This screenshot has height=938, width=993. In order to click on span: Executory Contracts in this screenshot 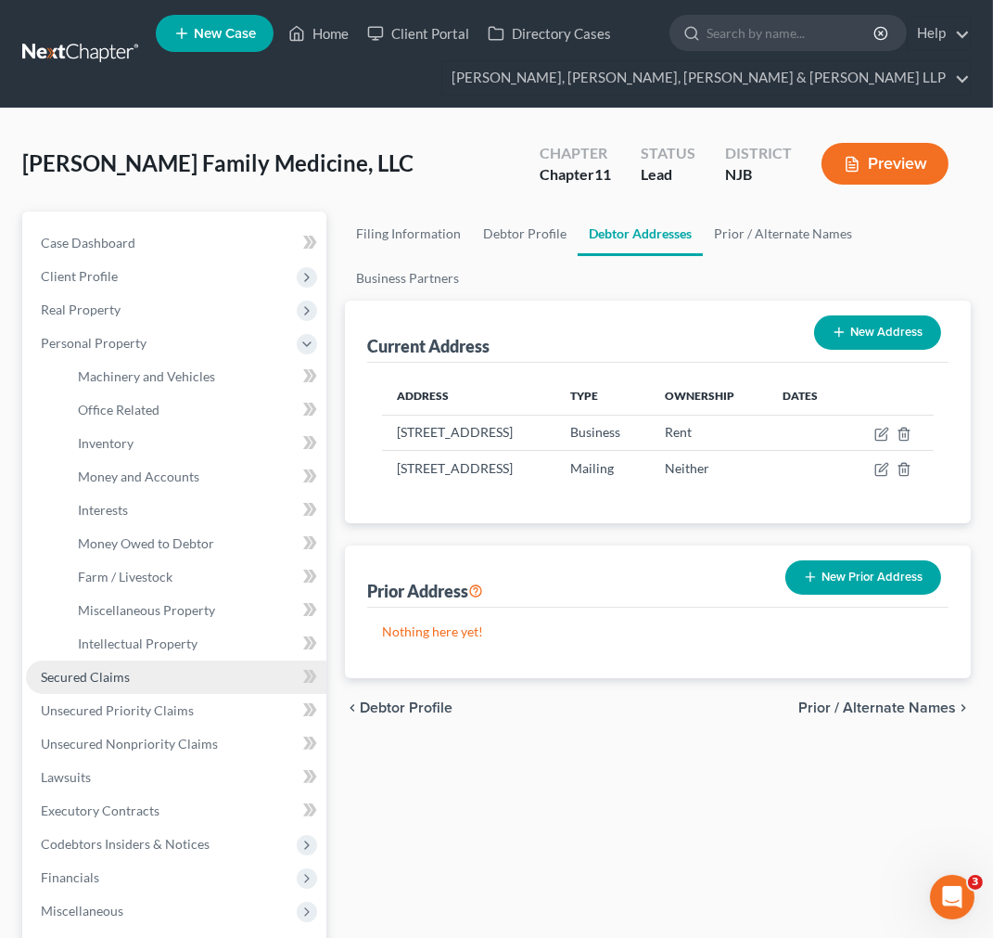, I will do `click(100, 810)`.